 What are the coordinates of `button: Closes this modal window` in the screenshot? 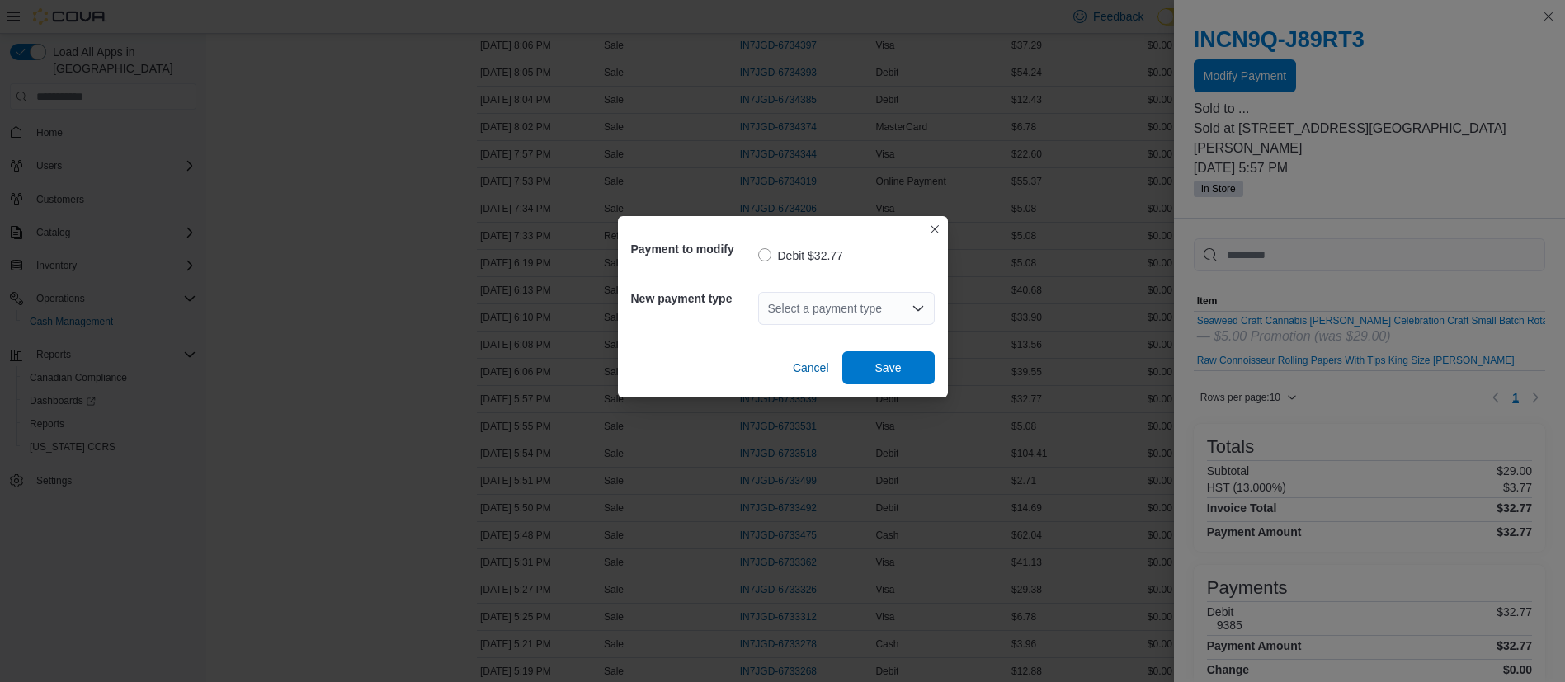 It's located at (934, 229).